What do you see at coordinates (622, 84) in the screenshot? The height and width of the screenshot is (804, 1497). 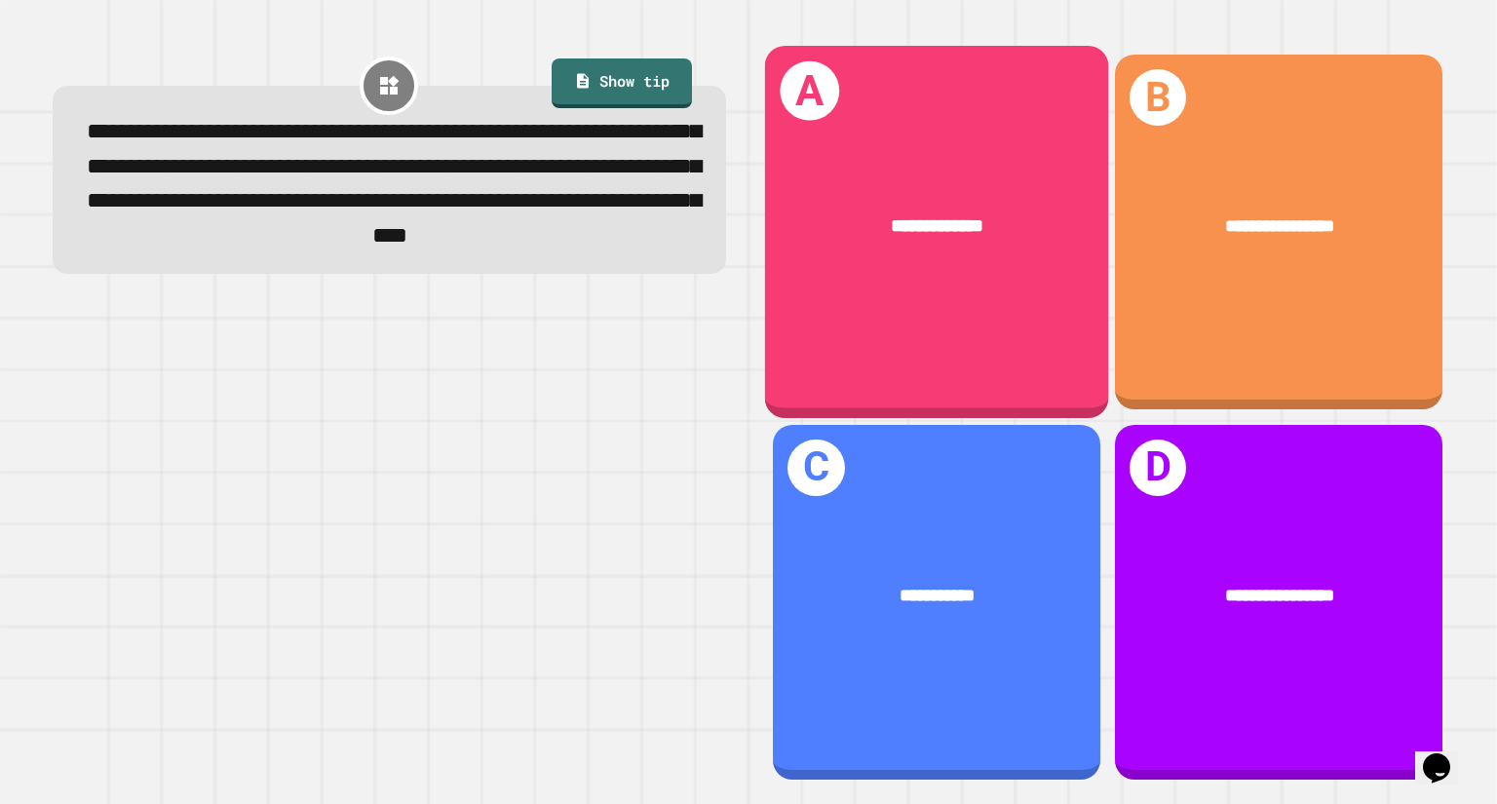 I see `a: Show tip` at bounding box center [622, 84].